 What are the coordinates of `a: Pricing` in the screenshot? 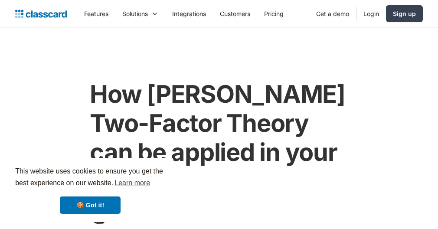 It's located at (273, 13).